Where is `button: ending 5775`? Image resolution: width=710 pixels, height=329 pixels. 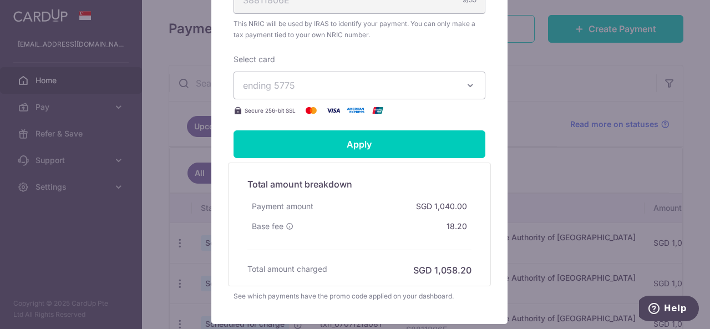
button: ending 5775 is located at coordinates (360, 85).